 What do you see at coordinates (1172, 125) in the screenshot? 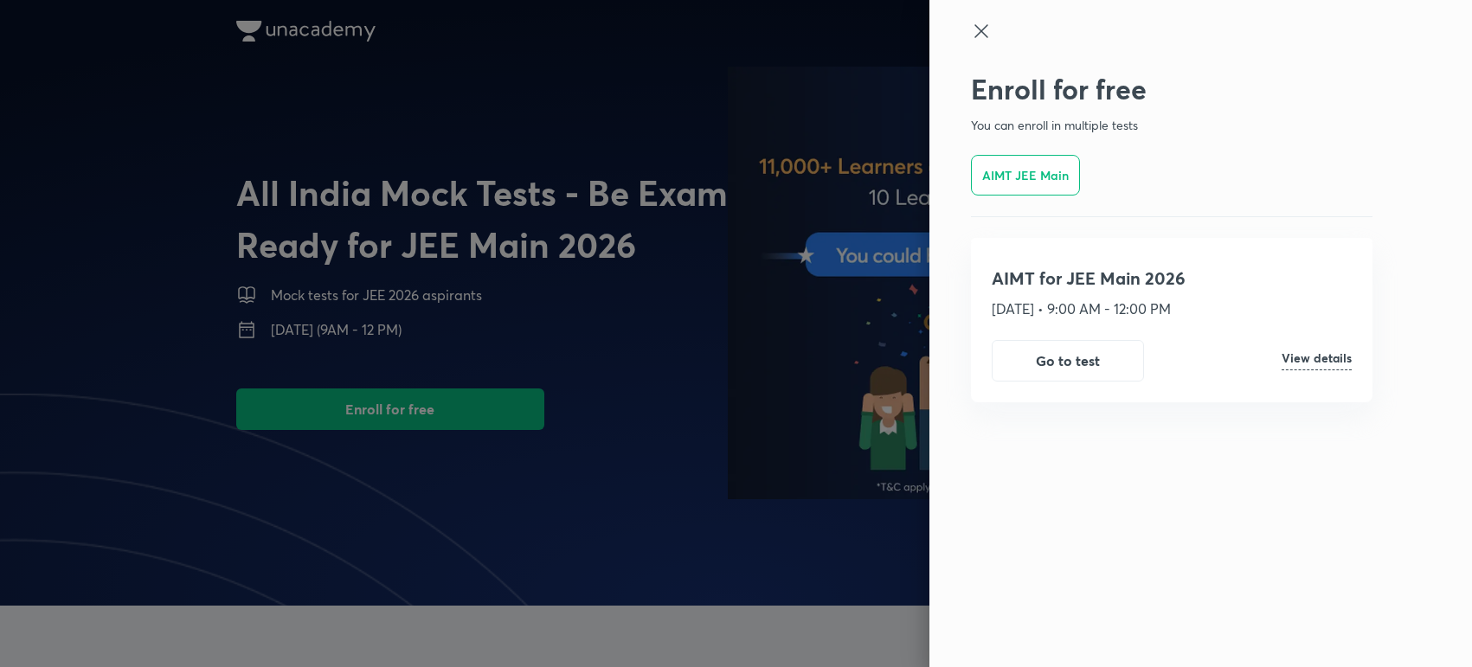
I see `p: You can enroll in multiple tests` at bounding box center [1172, 125].